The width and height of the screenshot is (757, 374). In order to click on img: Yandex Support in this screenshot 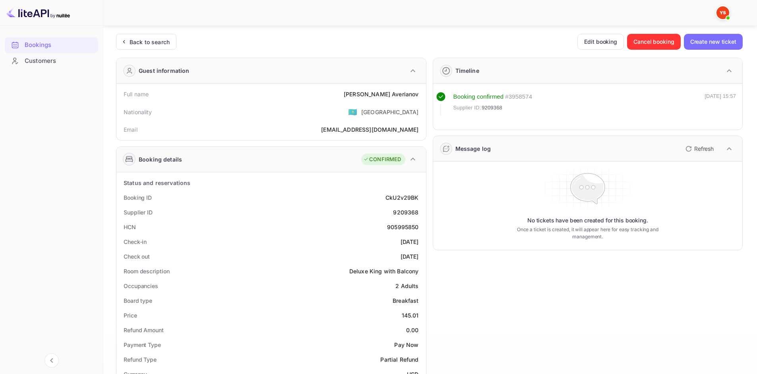, I will do `click(723, 13)`.